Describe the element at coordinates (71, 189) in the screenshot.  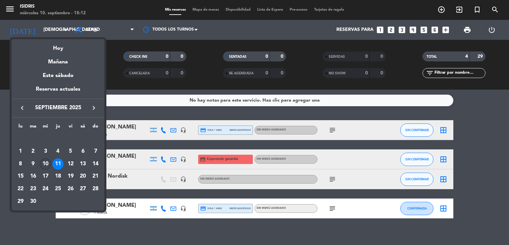
I see `td: 26 de septiembre de 2025` at that location.